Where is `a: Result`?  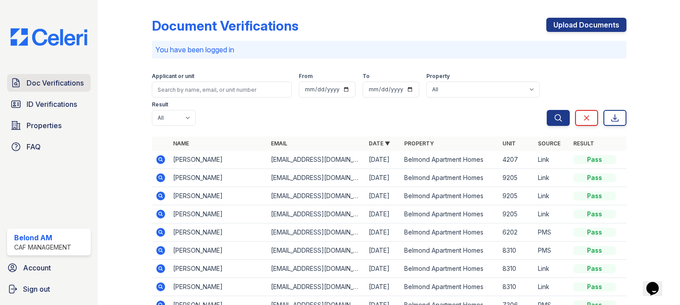
a: Result is located at coordinates (584, 143).